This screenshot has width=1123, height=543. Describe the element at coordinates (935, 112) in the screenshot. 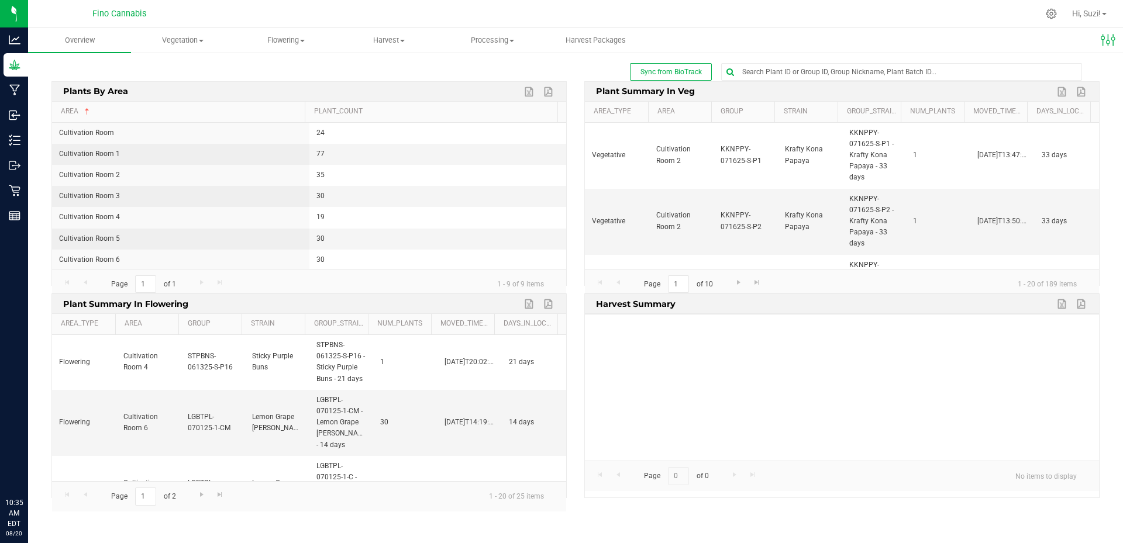

I see `a: Num_Plants` at that location.